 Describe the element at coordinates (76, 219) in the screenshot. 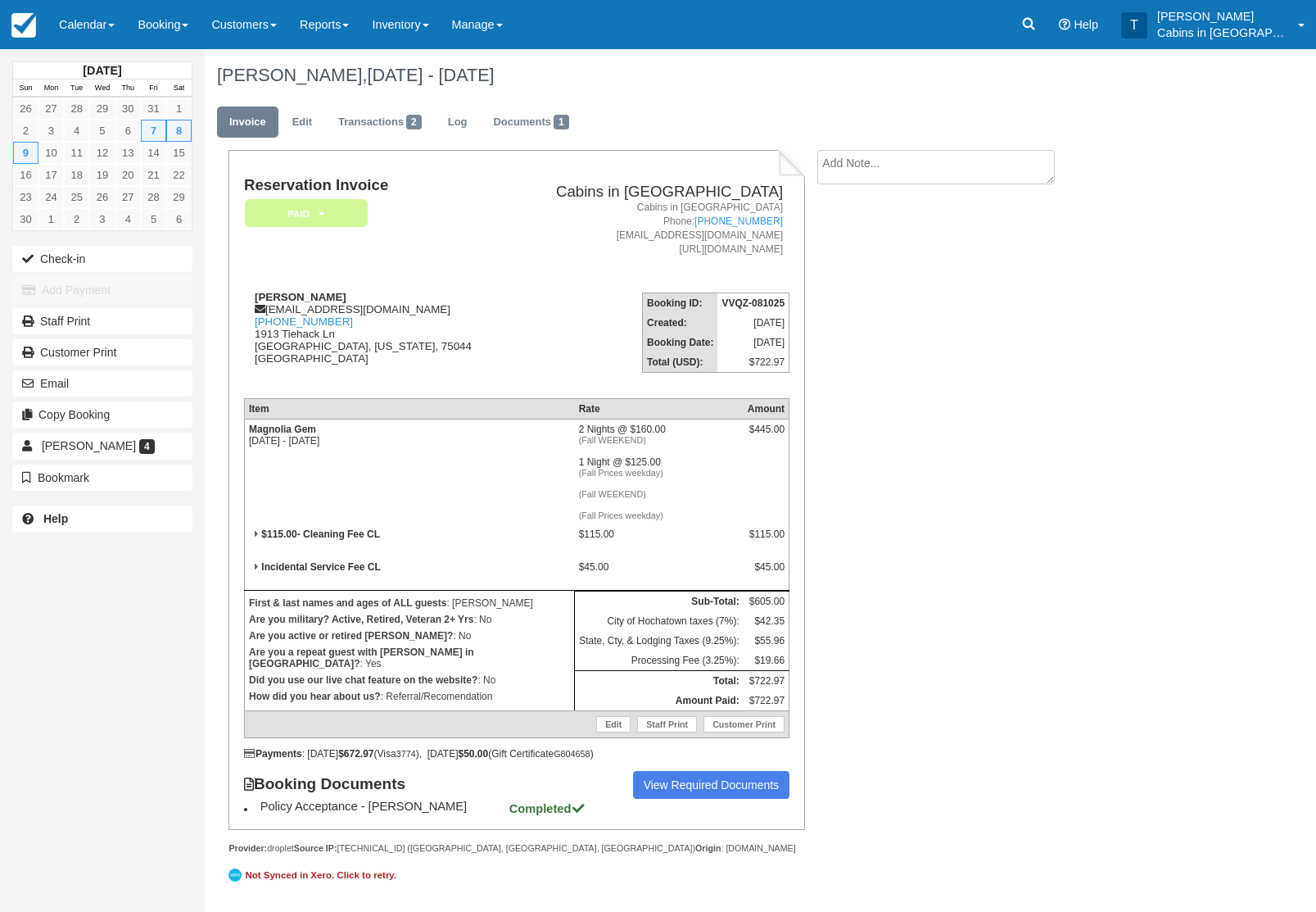

I see `a: 2` at that location.